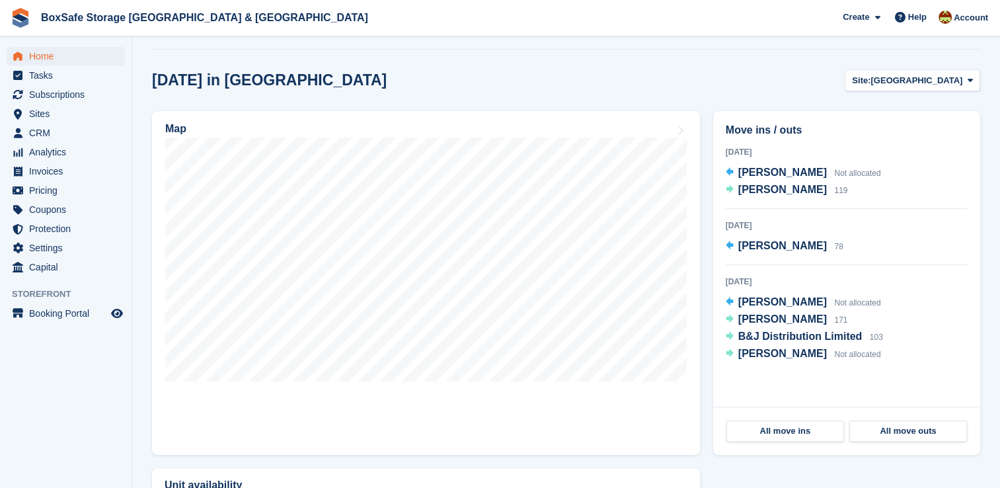 This screenshot has width=1000, height=488. I want to click on span: Invoices, so click(69, 171).